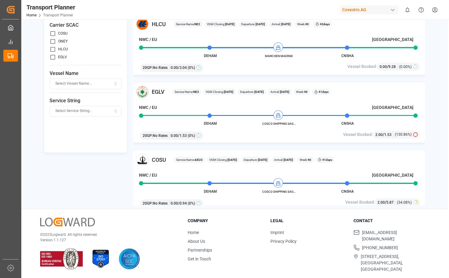  What do you see at coordinates (324, 24) in the screenshot?
I see `b: 43 days` at bounding box center [324, 24].